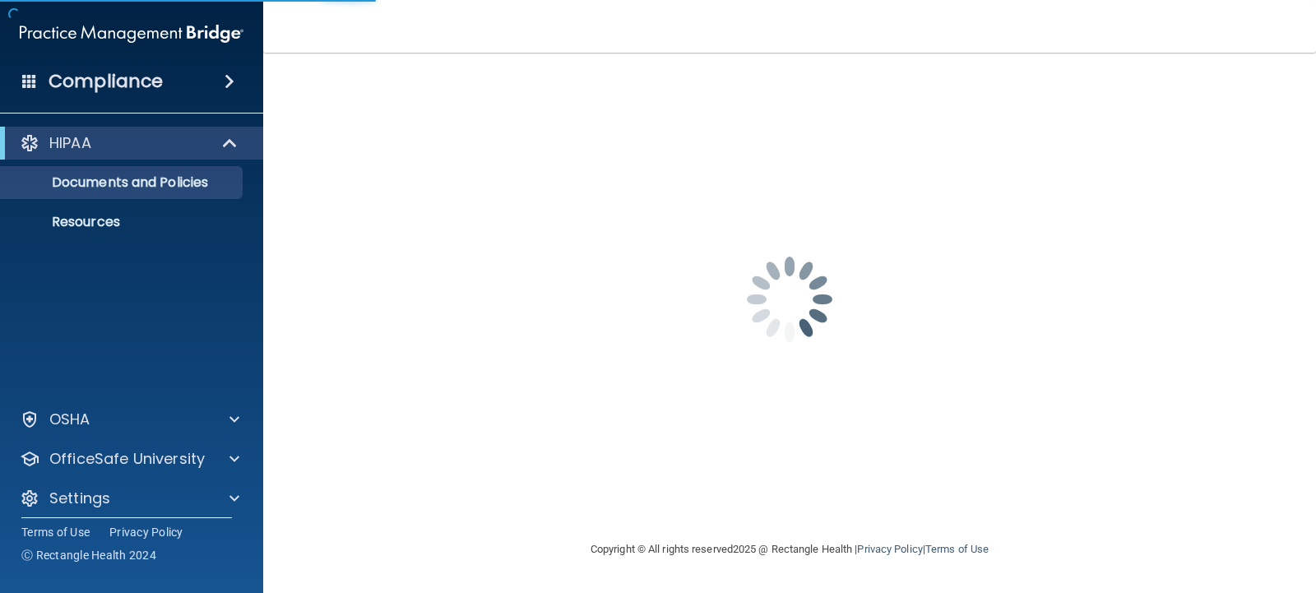  Describe the element at coordinates (790, 299) in the screenshot. I see `img: spinner.e123f6fc.gif` at that location.